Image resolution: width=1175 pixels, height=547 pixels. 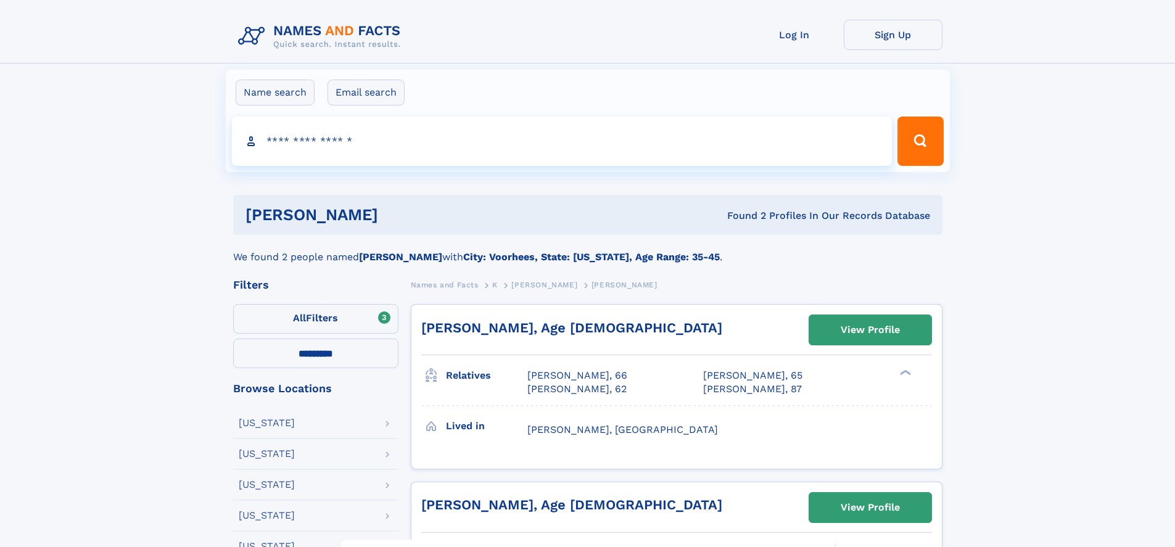 I want to click on a: Log In, so click(x=794, y=35).